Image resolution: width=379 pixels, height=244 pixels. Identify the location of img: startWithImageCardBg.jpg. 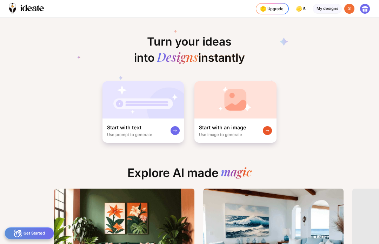
(235, 100).